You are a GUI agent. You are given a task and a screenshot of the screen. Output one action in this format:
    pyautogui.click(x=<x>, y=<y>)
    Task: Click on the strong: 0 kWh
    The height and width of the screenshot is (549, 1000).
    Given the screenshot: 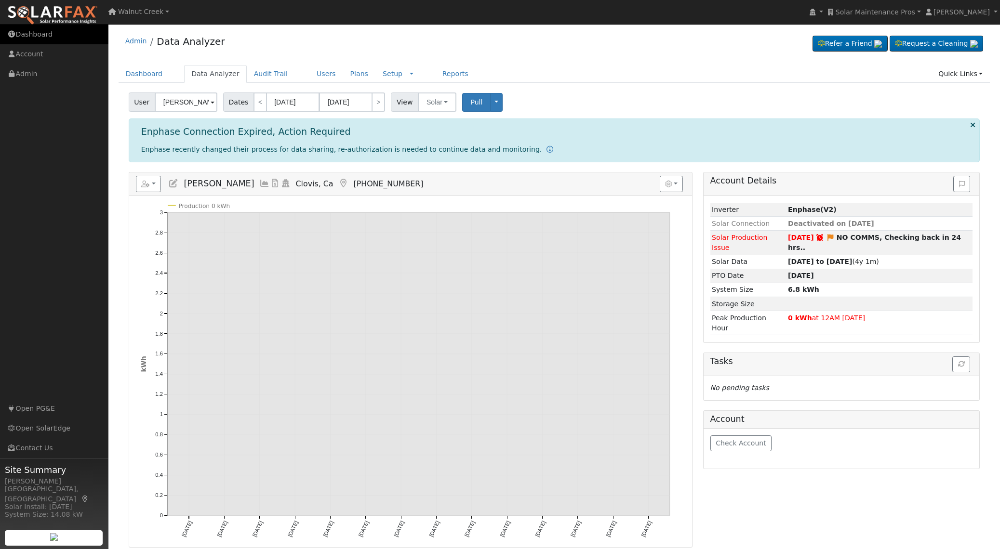 What is the action you would take?
    pyautogui.click(x=800, y=318)
    